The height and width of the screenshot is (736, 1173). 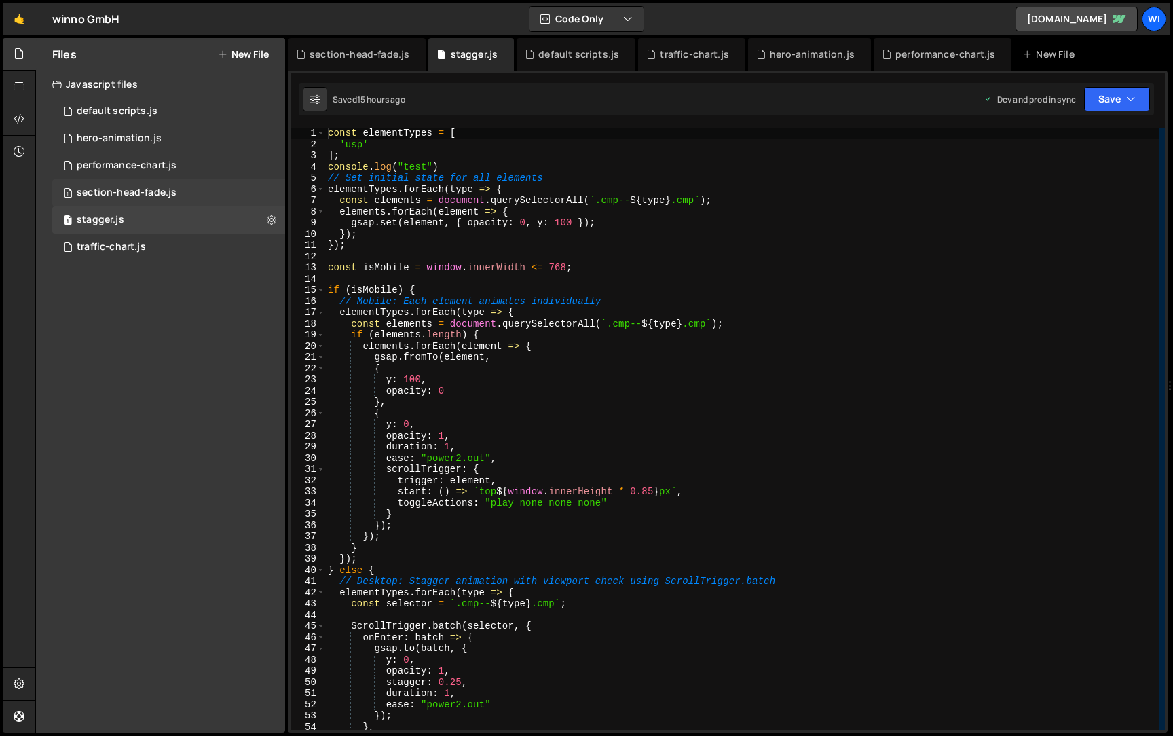 What do you see at coordinates (587, 19) in the screenshot?
I see `button: Code Only` at bounding box center [587, 19].